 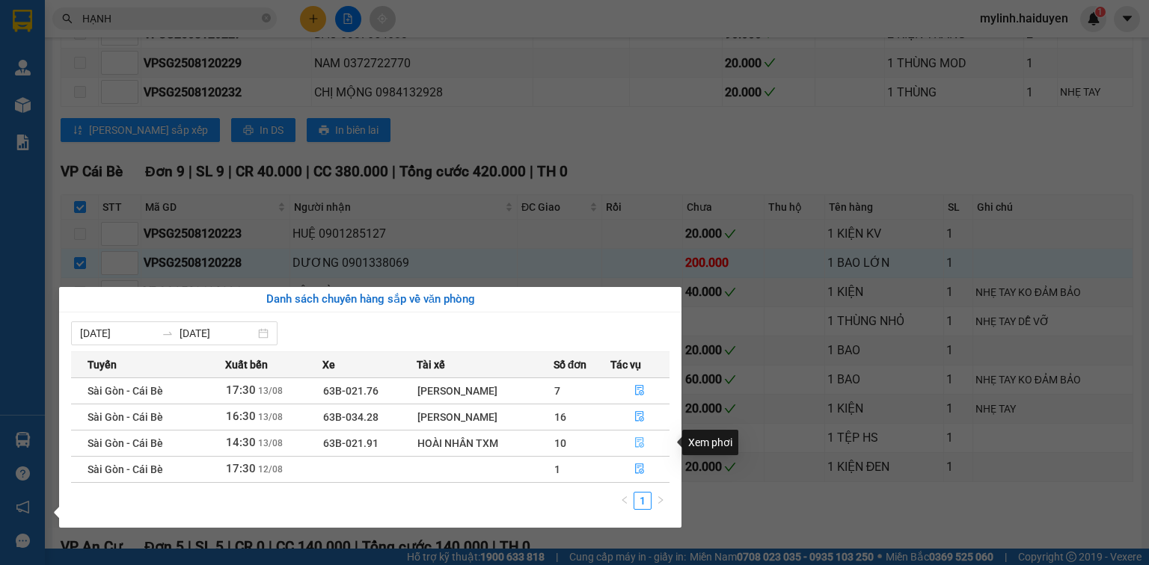 I want to click on div: Danh sách chuyến hàng sắp về văn phòng, so click(x=370, y=300).